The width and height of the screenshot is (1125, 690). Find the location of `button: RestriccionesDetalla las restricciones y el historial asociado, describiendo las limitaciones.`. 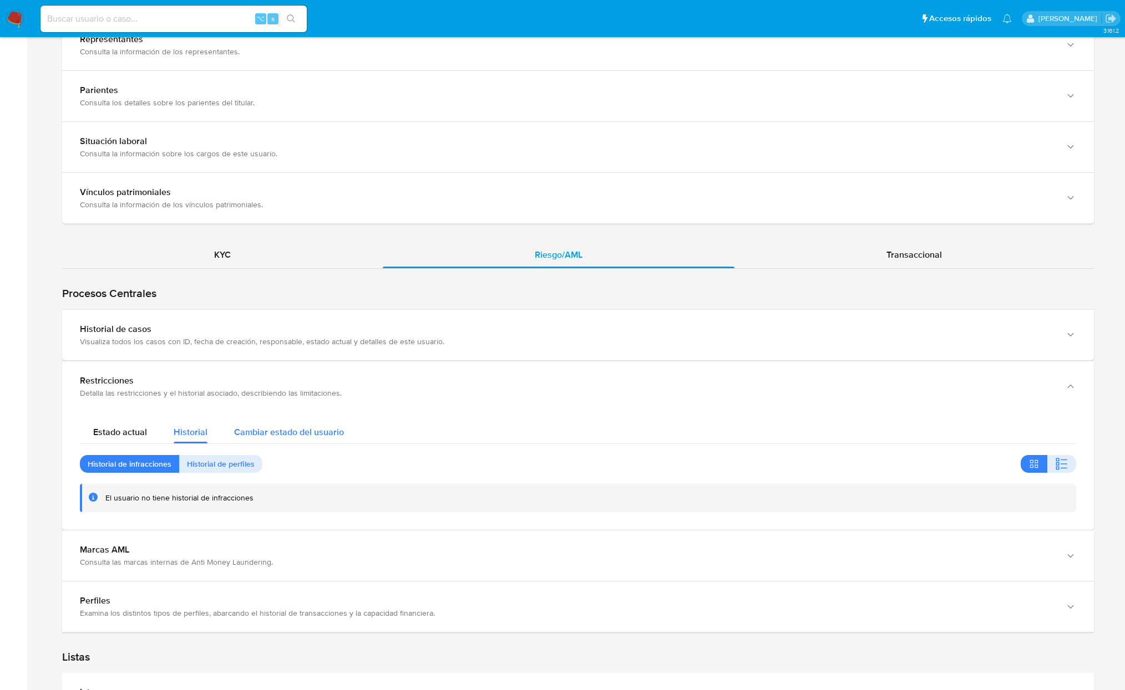

button: RestriccionesDetalla las restricciones y el historial asociado, describiendo las limitaciones. is located at coordinates (578, 387).